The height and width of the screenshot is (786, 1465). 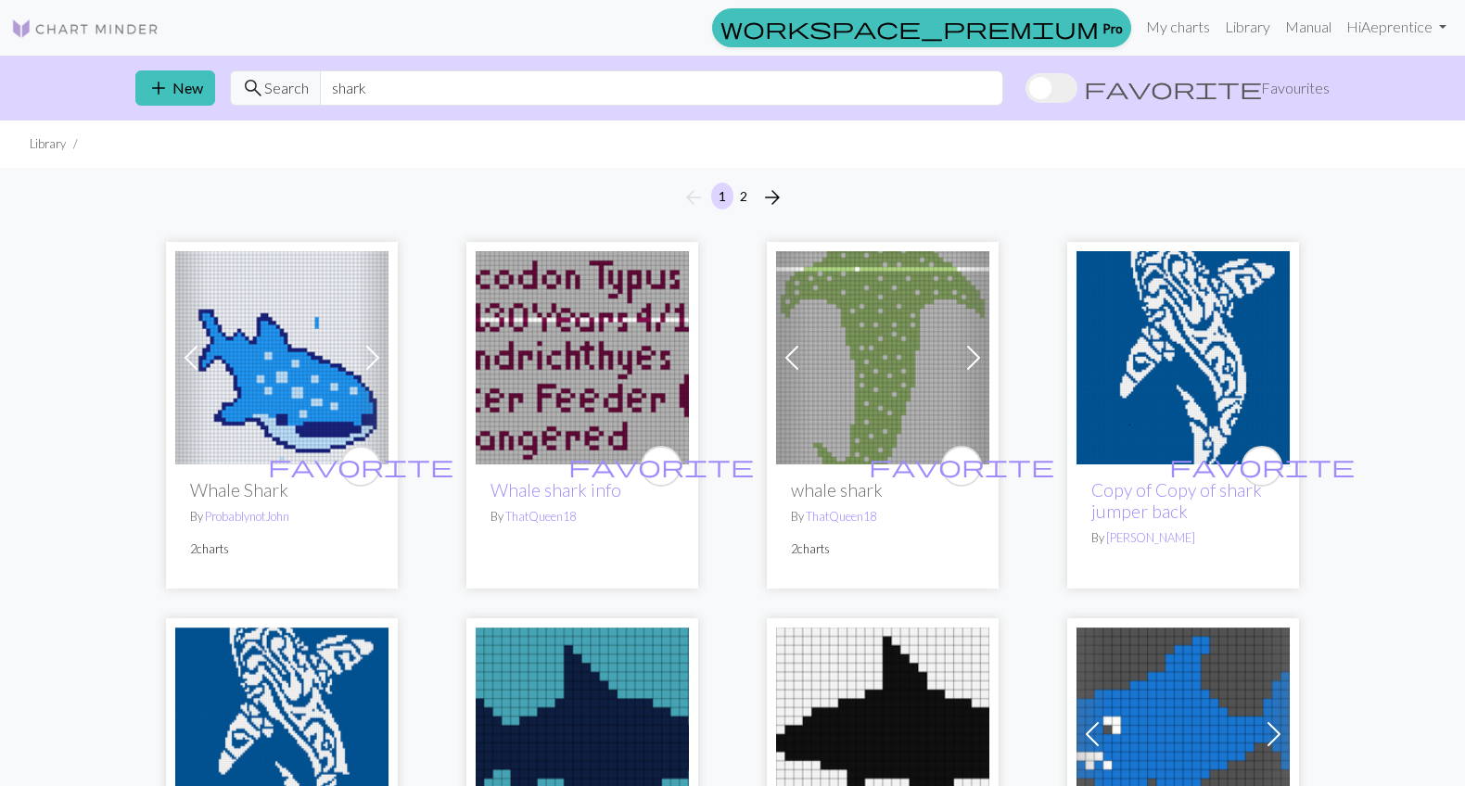 What do you see at coordinates (1183, 731) in the screenshot?
I see `a: Shark Chart` at bounding box center [1183, 731].